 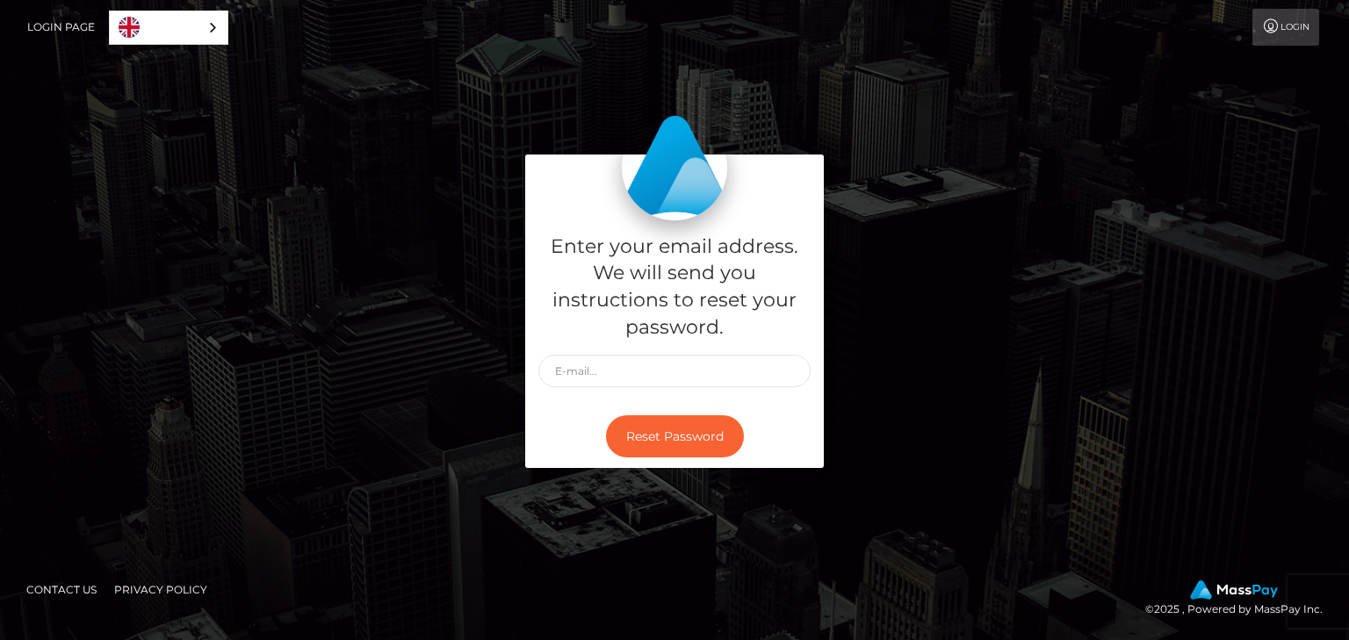 I want to click on a: Login Page, so click(x=61, y=27).